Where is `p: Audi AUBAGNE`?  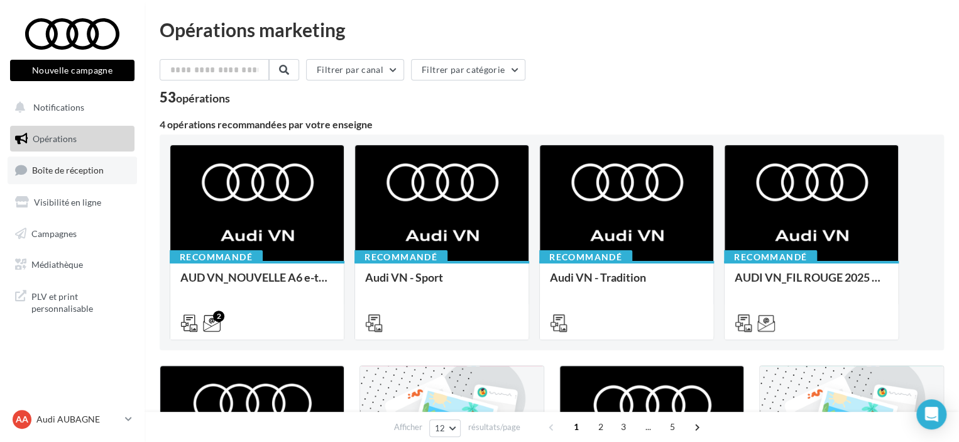
p: Audi AUBAGNE is located at coordinates (78, 419).